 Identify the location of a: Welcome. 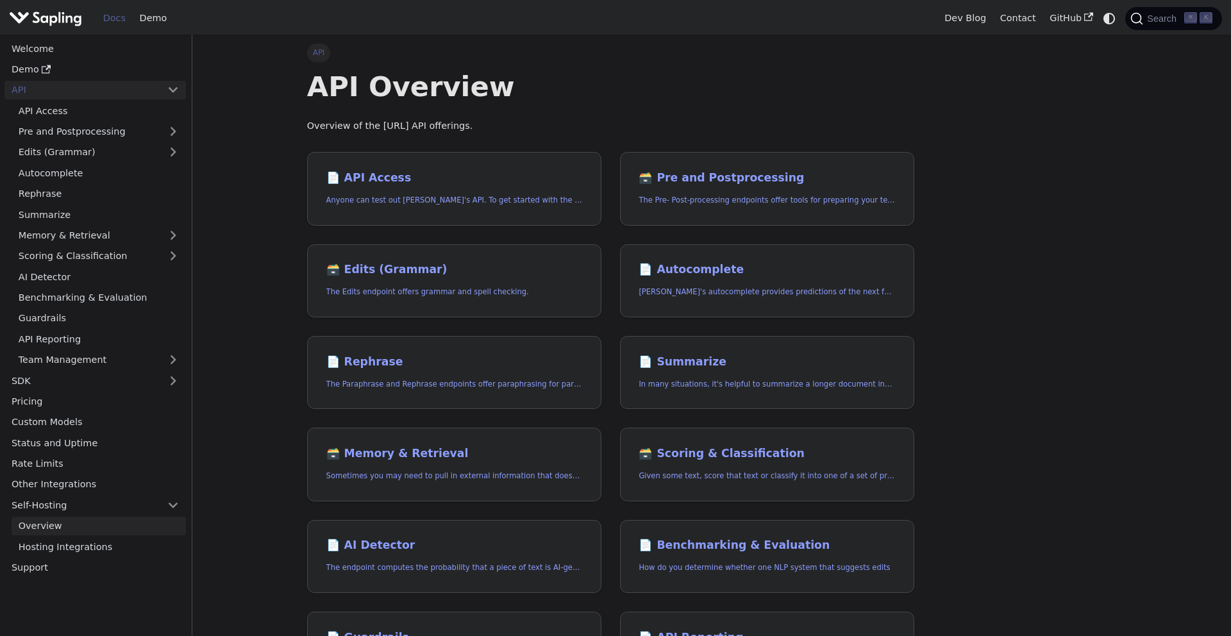
(95, 48).